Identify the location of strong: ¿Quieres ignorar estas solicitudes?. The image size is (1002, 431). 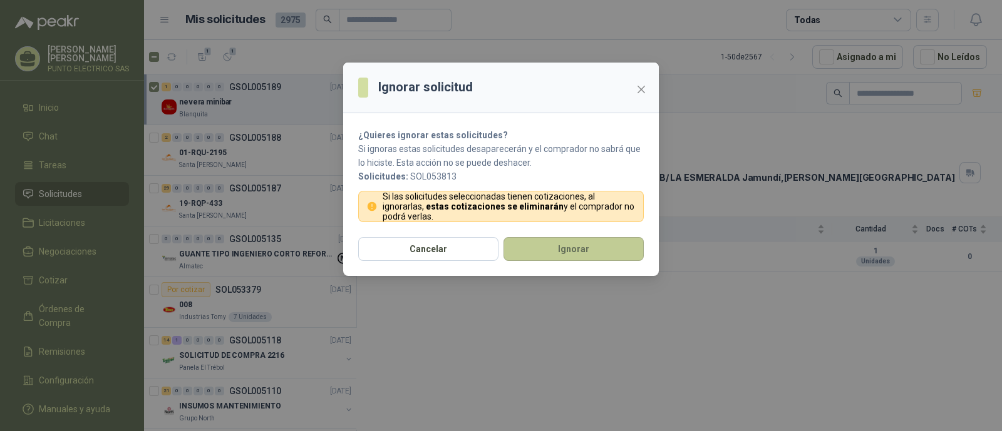
(433, 135).